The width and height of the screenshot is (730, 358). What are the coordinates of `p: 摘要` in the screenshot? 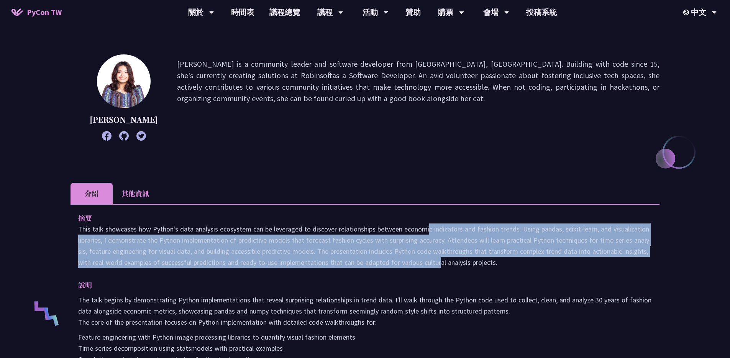 It's located at (357, 218).